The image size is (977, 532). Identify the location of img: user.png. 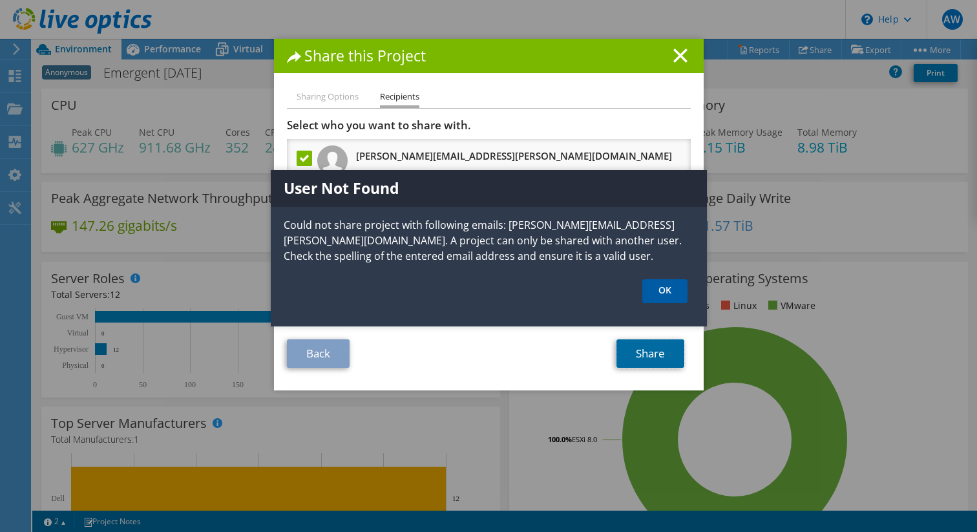
(332, 160).